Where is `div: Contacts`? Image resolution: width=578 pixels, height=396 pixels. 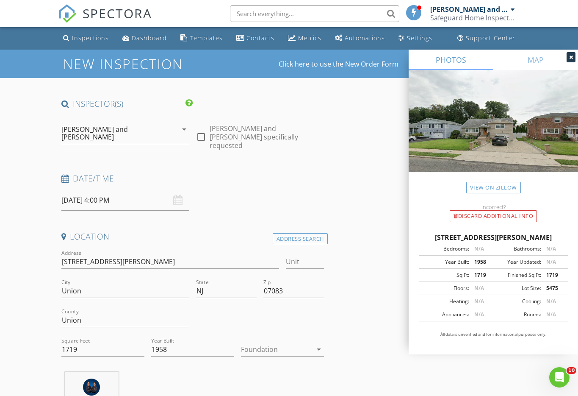
div: Contacts is located at coordinates (260, 38).